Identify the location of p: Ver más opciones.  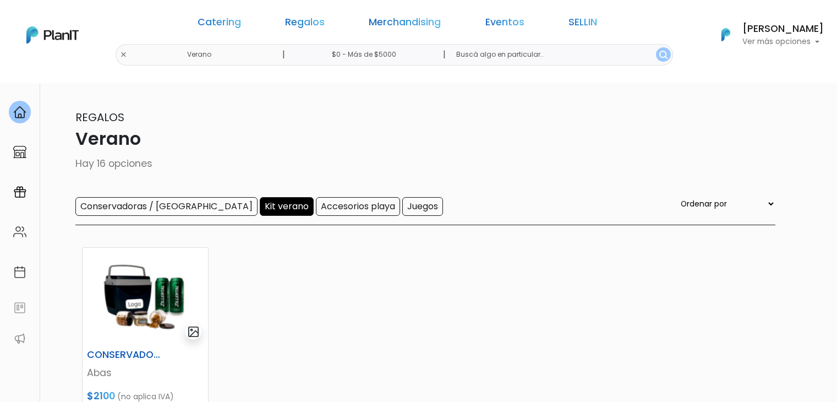
(783, 42).